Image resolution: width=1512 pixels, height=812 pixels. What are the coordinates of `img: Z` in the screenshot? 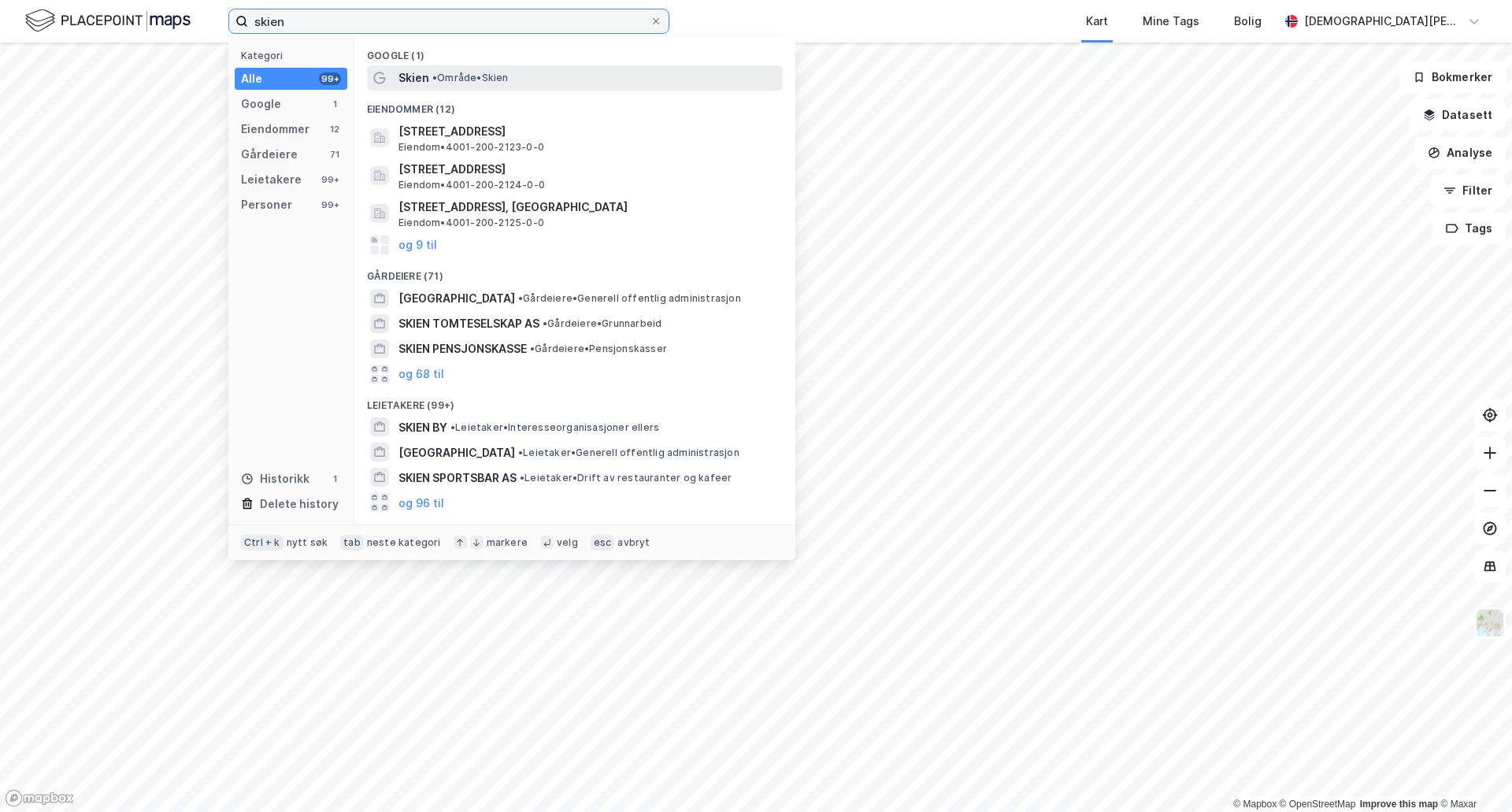 It's located at (1490, 623).